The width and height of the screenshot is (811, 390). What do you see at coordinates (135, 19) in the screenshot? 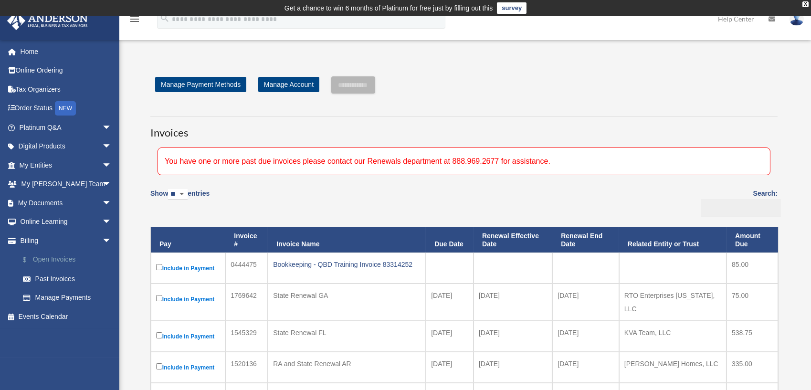
I see `i: menu` at bounding box center [135, 19].